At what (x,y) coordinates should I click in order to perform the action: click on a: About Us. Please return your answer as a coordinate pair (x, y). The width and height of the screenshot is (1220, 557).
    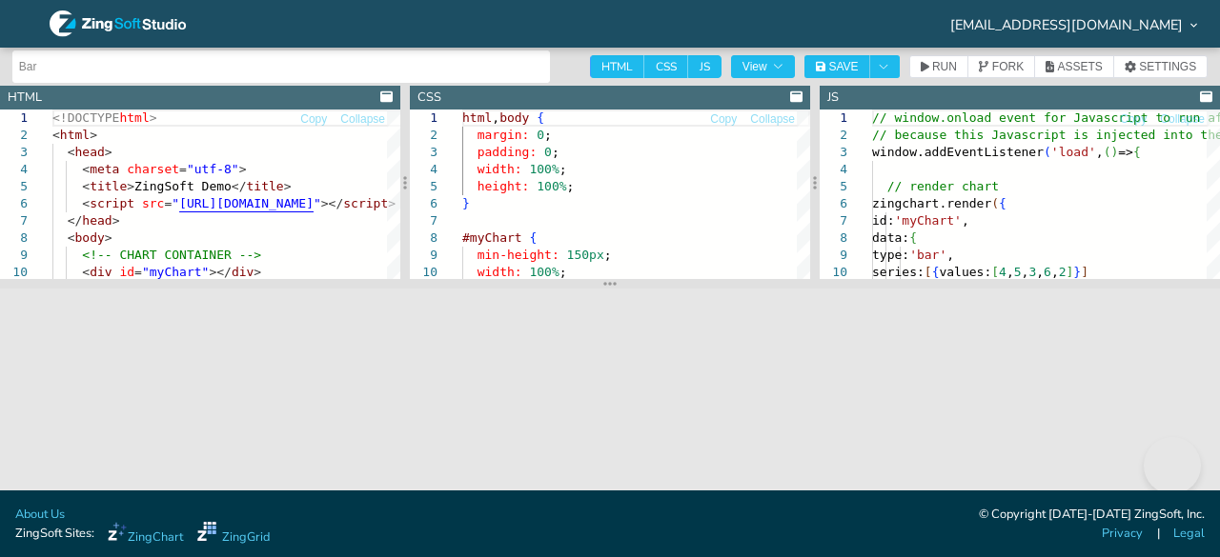
    Looking at the image, I should click on (40, 515).